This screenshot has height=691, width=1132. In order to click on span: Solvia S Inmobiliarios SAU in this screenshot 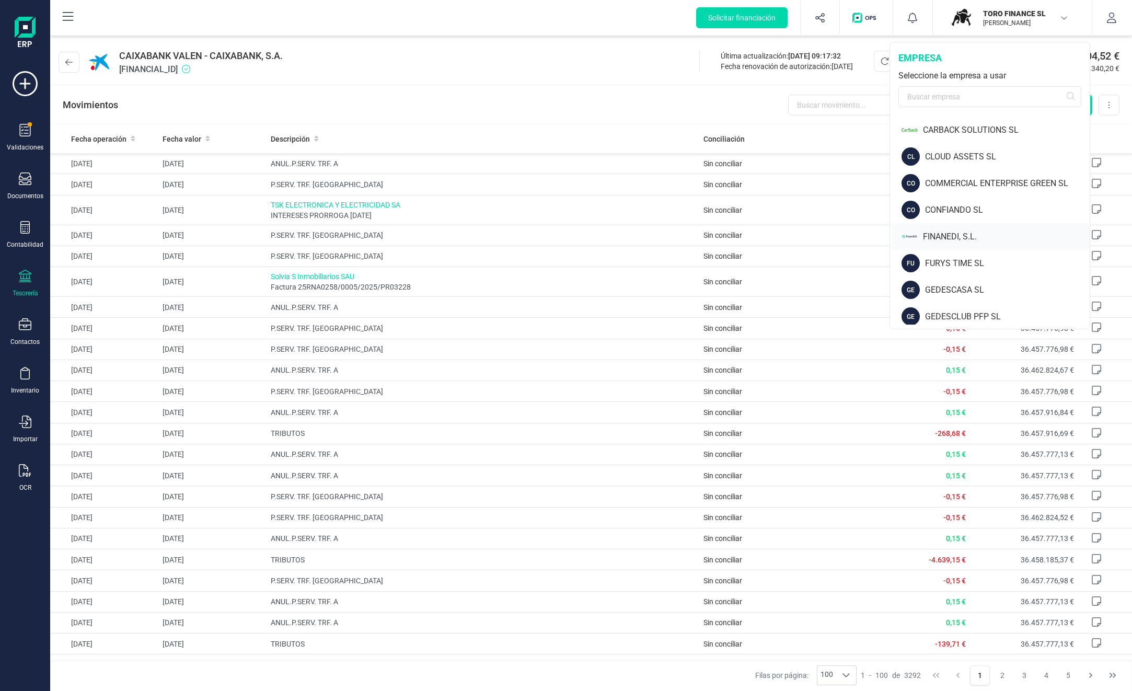, I will do `click(483, 276)`.